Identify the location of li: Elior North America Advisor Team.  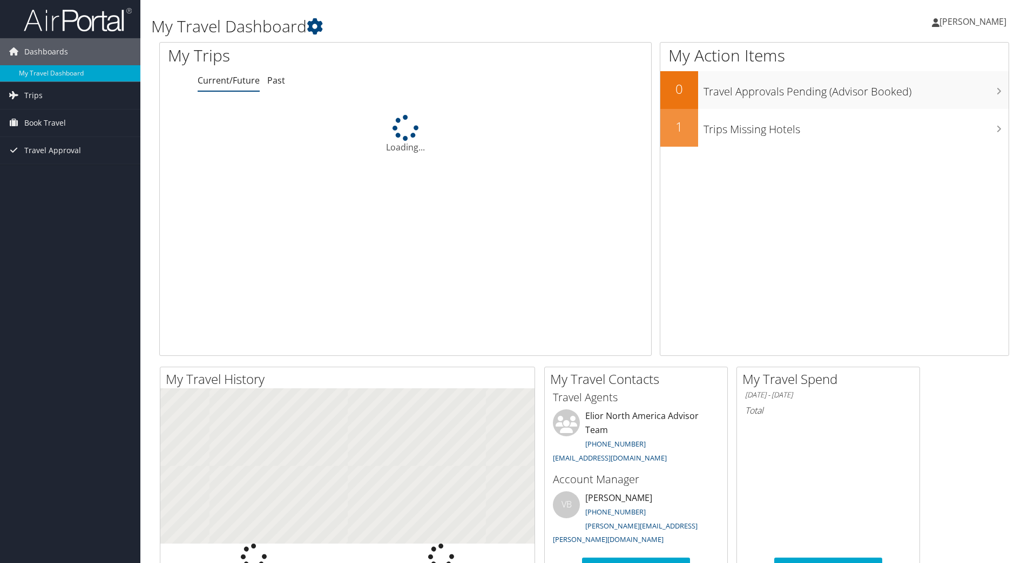
(636, 438).